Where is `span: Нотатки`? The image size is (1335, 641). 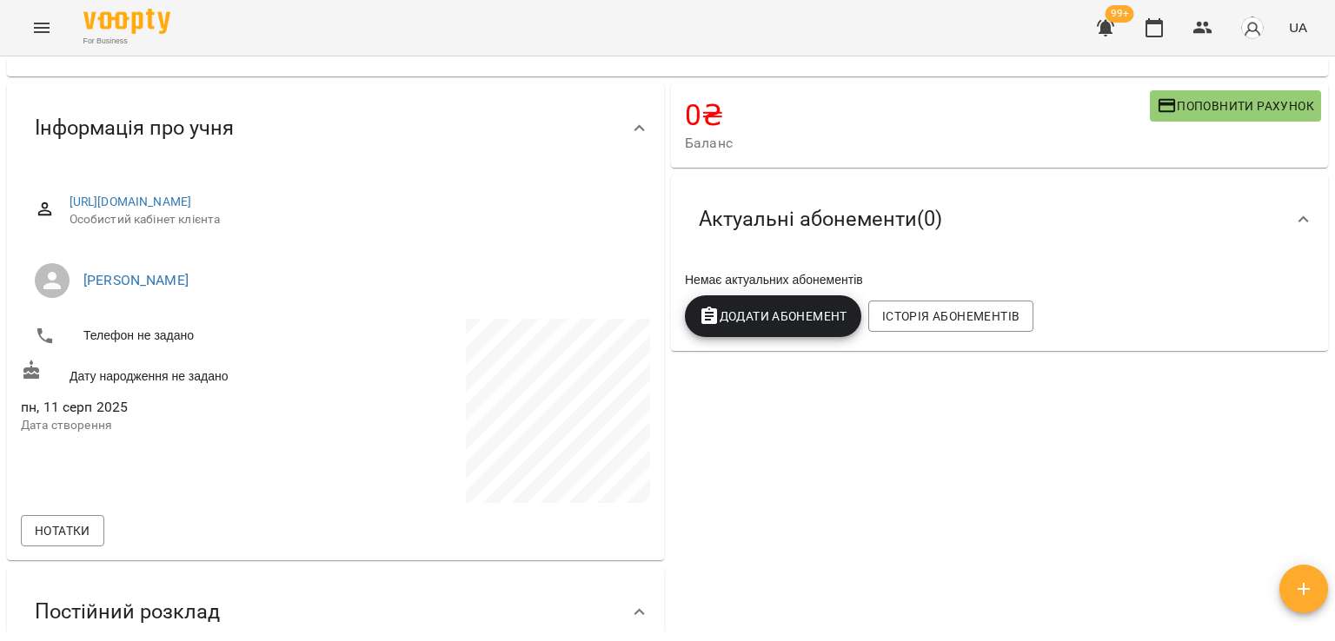
span: Нотатки is located at coordinates (63, 531).